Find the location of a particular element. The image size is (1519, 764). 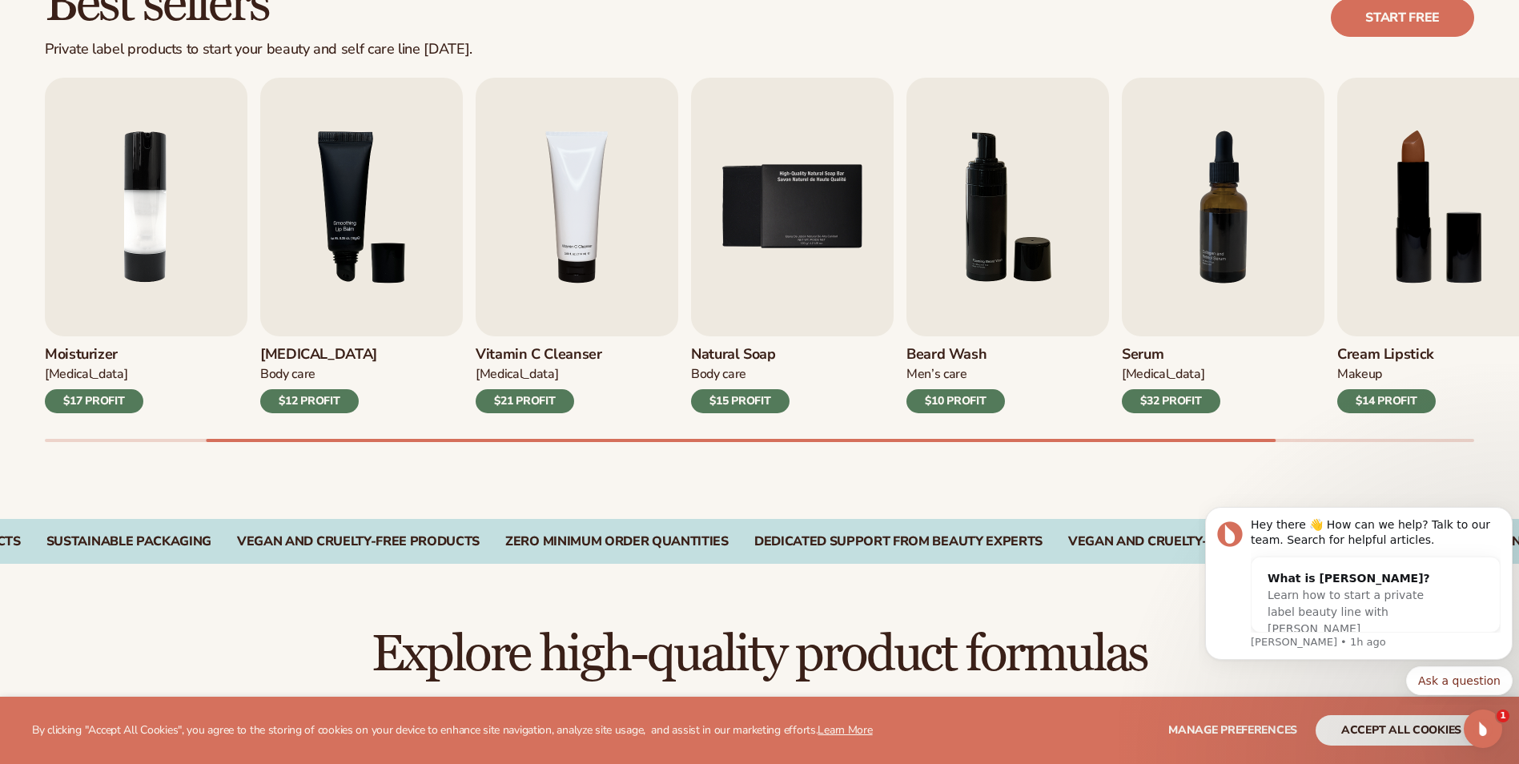

a: 7 / 9 is located at coordinates (1222, 245).